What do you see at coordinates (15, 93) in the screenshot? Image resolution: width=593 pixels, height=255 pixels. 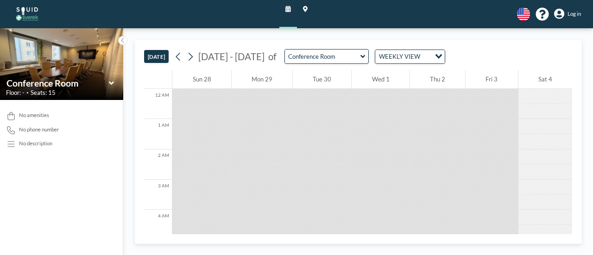 I see `span: Floor: -` at bounding box center [15, 93].